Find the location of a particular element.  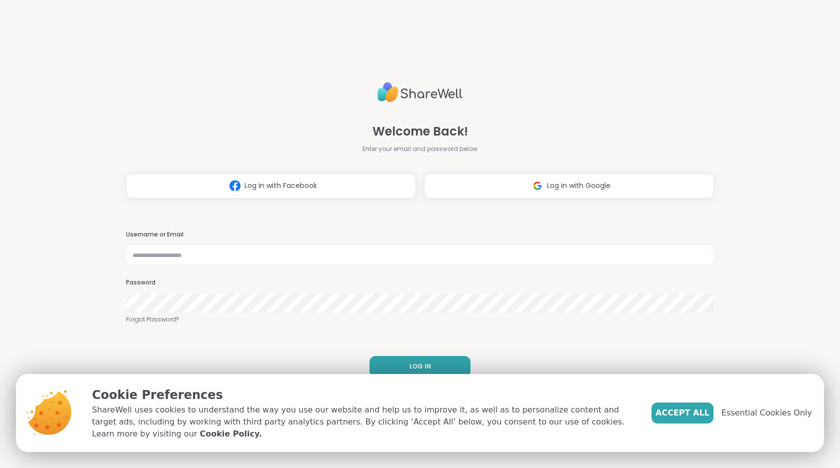

span: Accept All is located at coordinates (682, 413).